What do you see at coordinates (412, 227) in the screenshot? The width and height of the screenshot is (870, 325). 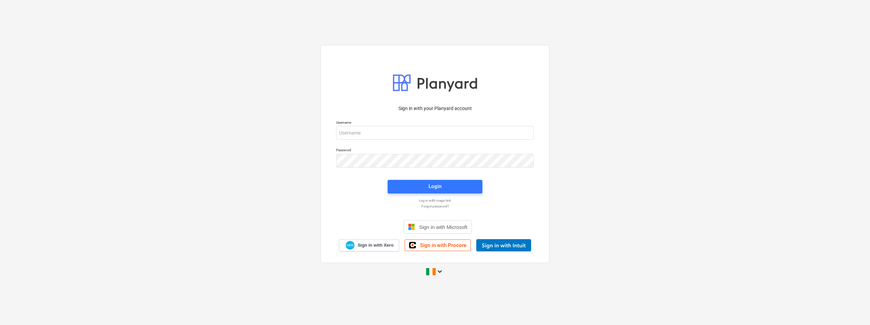 I see `img: Microsoft logo` at bounding box center [412, 227].